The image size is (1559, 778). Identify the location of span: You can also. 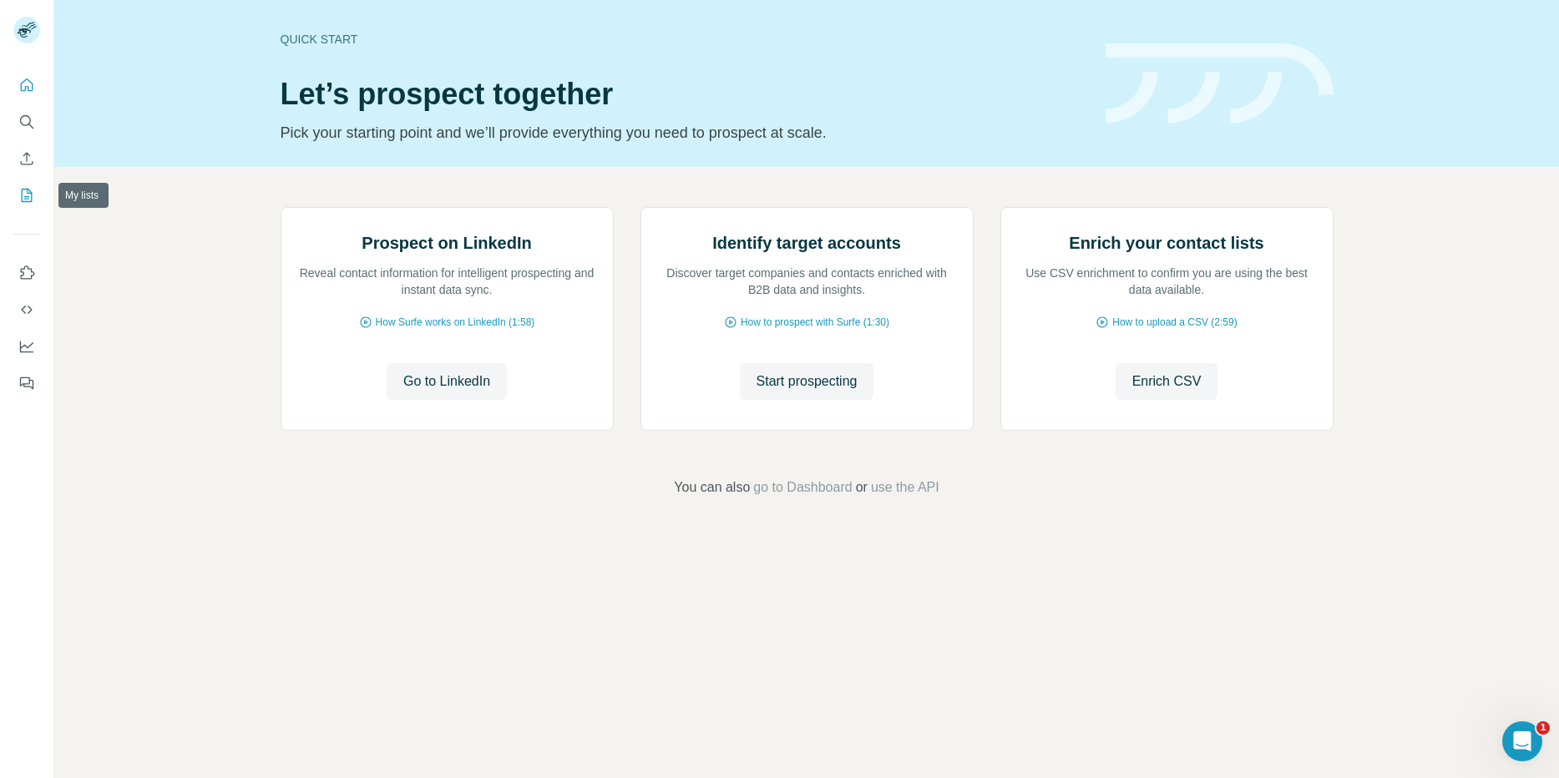
(712, 488).